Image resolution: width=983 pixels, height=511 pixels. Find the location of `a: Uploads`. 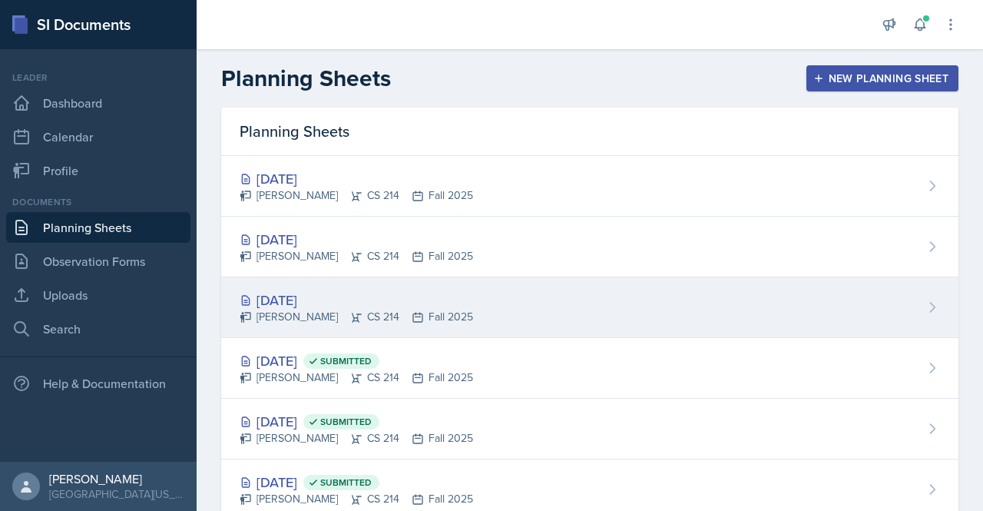

a: Uploads is located at coordinates (98, 295).